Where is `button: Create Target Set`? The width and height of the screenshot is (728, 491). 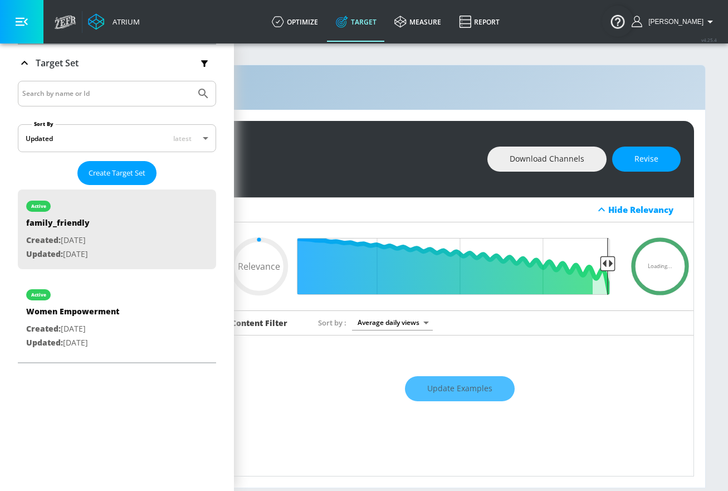
button: Create Target Set is located at coordinates (117, 173).